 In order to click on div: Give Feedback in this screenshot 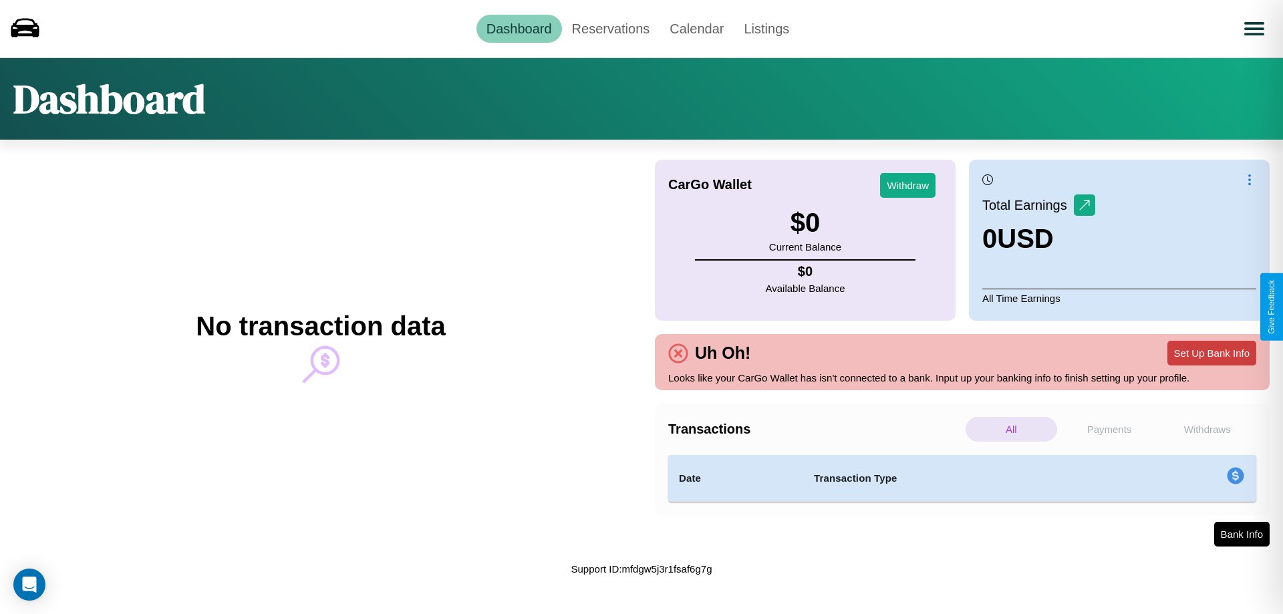, I will do `click(1272, 307)`.